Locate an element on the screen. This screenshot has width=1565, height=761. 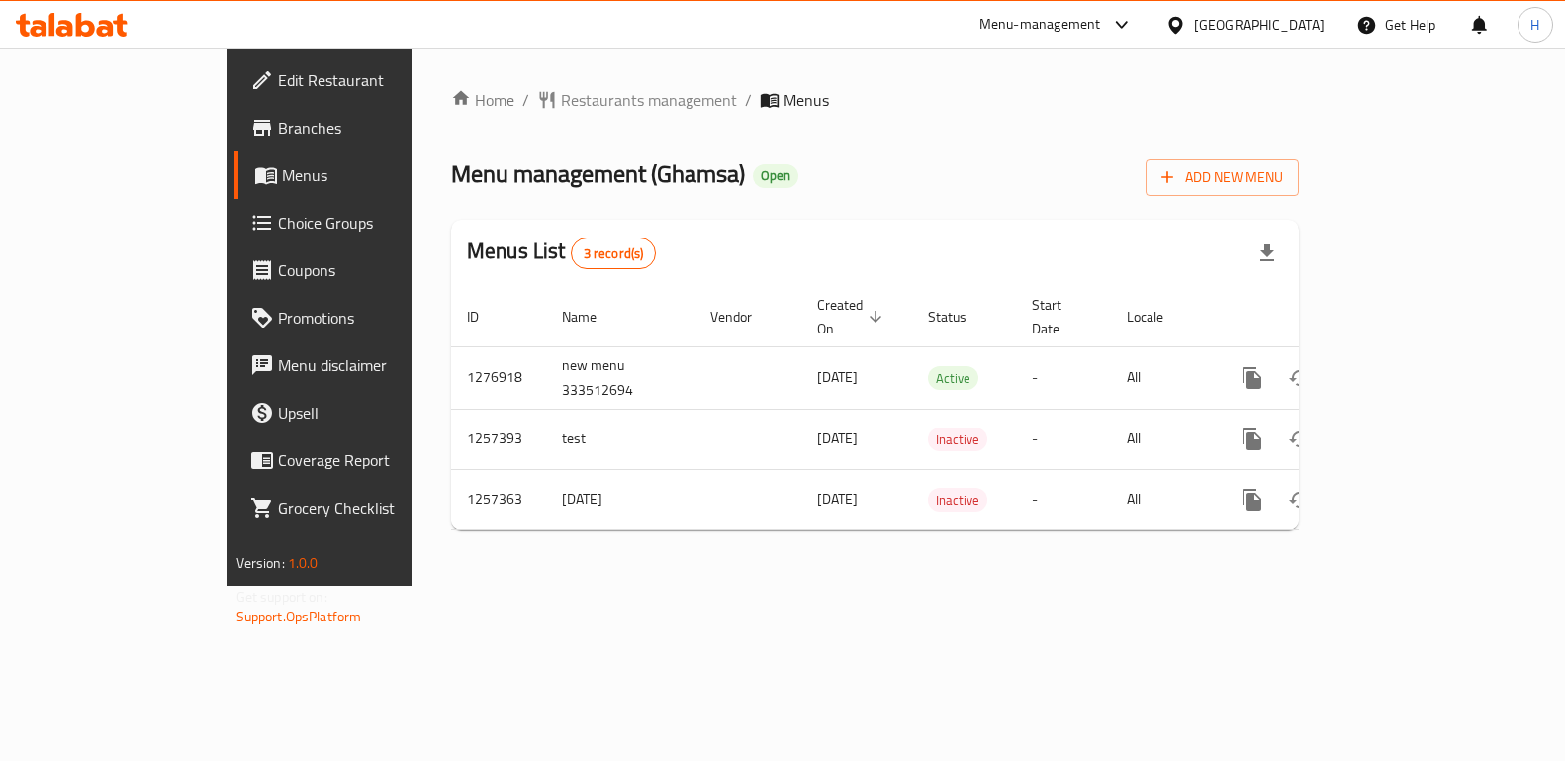
a: Coupons is located at coordinates (361, 270).